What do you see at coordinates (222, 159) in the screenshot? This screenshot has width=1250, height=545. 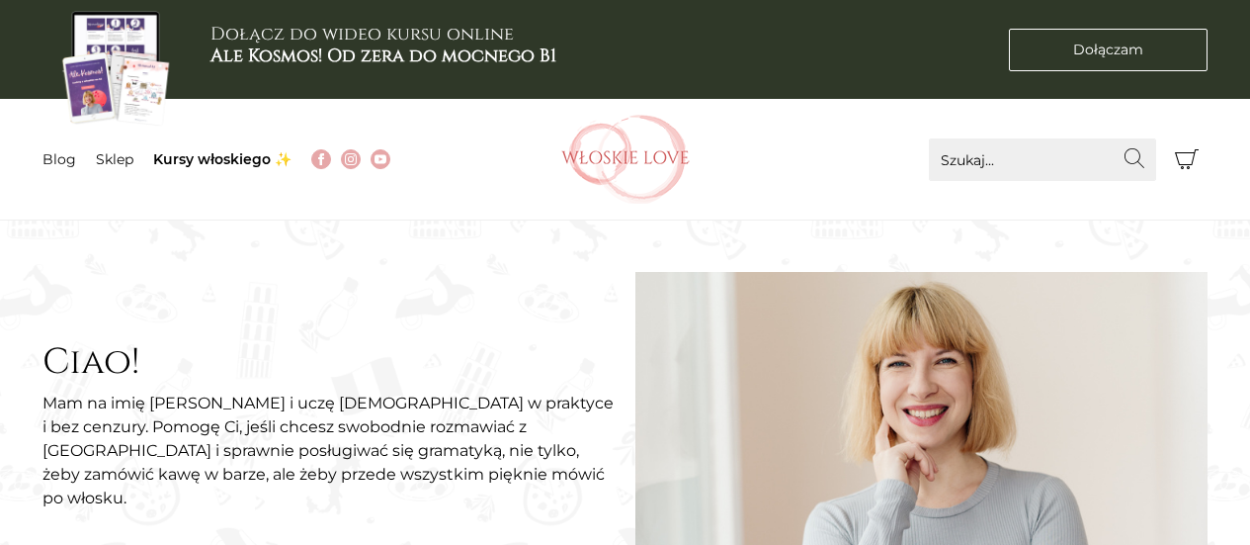 I see `a: Kursy włoskiego ✨` at bounding box center [222, 159].